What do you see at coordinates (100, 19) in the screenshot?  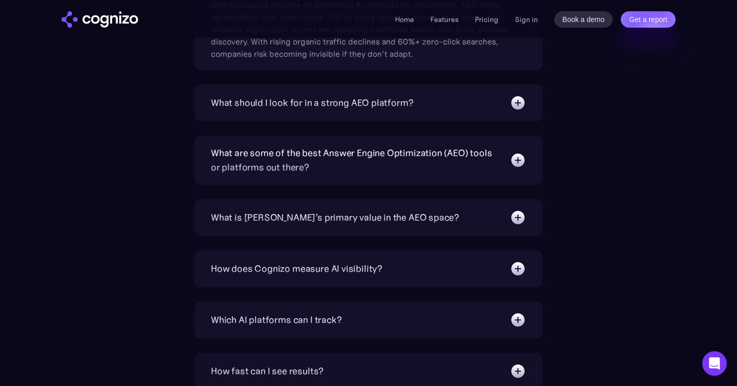 I see `img: cognizo logo` at bounding box center [100, 19].